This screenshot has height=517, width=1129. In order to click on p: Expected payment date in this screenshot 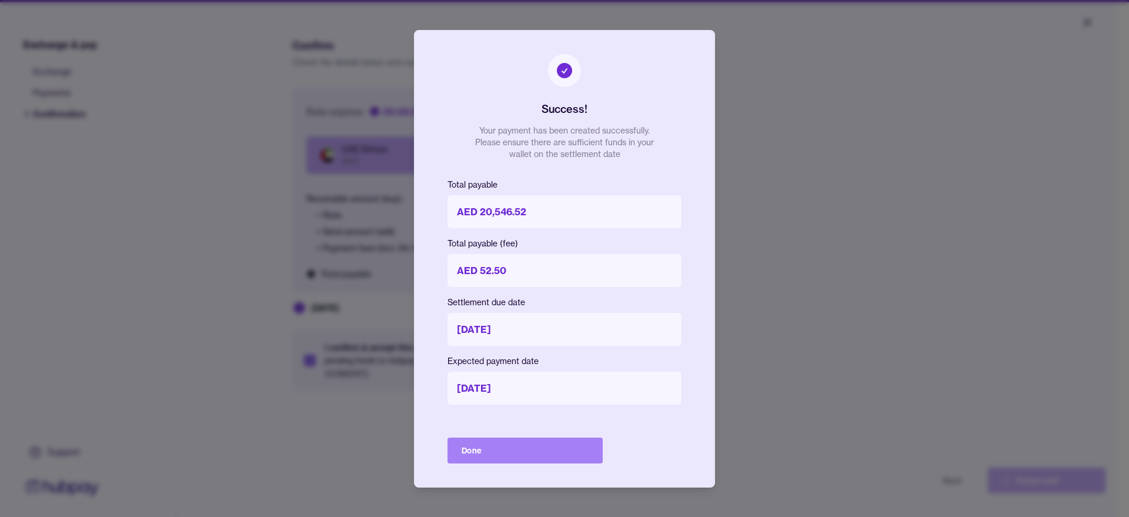, I will do `click(564, 361)`.